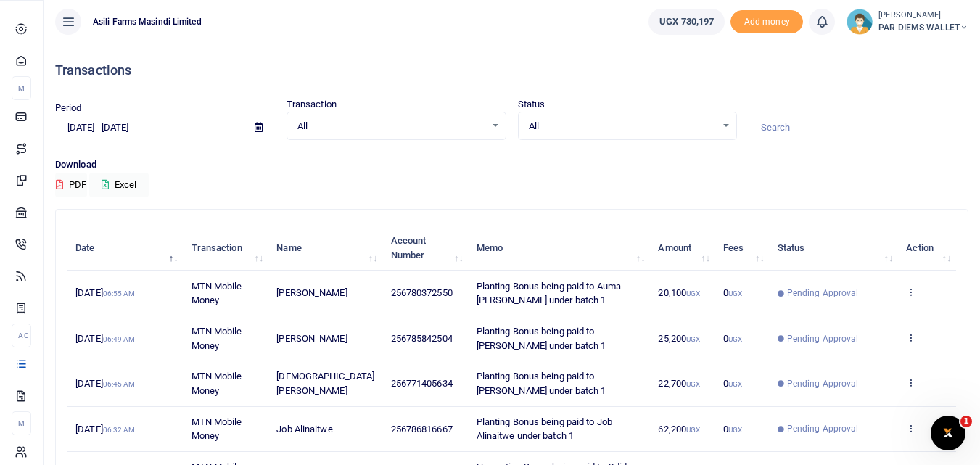 Image resolution: width=980 pixels, height=465 pixels. What do you see at coordinates (686, 22) in the screenshot?
I see `a: UGX 730,197` at bounding box center [686, 22].